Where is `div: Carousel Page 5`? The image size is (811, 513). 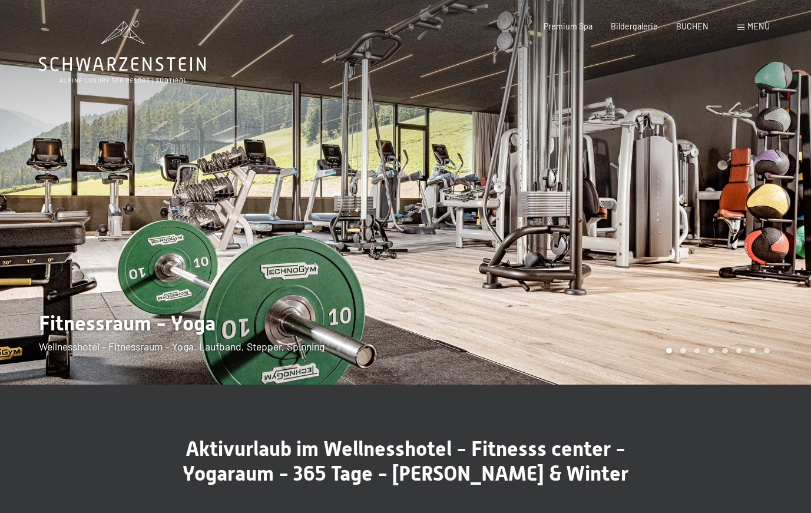 div: Carousel Page 5 is located at coordinates (725, 351).